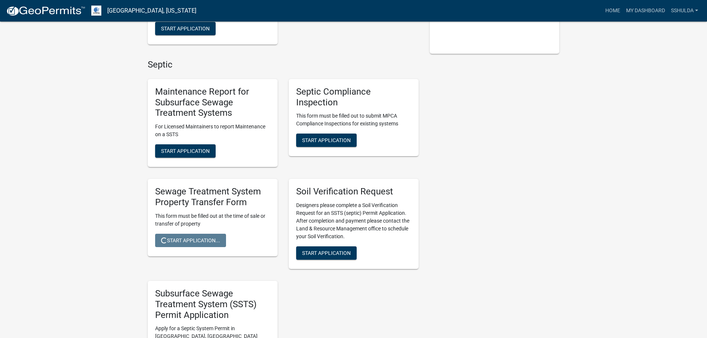 The width and height of the screenshot is (707, 338). I want to click on h5: Soil Verification Request, so click(354, 192).